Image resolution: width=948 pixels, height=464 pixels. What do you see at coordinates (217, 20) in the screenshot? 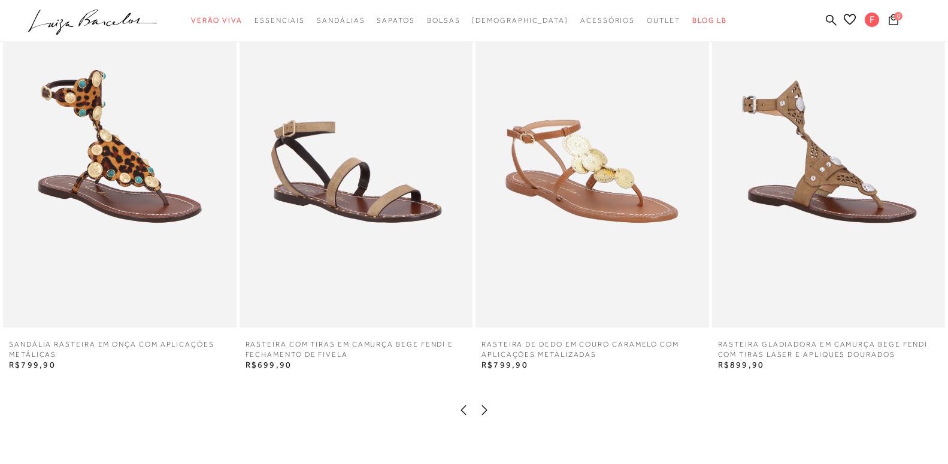
I see `span: Verão Viva` at bounding box center [217, 20].